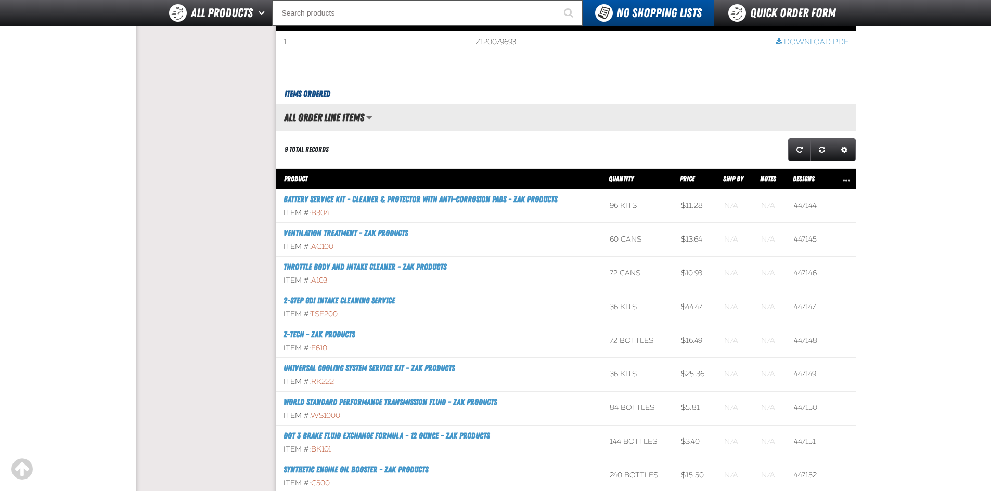 The width and height of the screenshot is (991, 491). Describe the element at coordinates (695, 307) in the screenshot. I see `td: $44.47` at that location.